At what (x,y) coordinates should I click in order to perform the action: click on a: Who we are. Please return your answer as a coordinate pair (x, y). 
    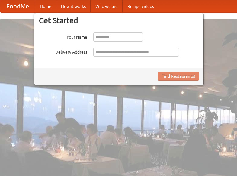
    Looking at the image, I should click on (106, 6).